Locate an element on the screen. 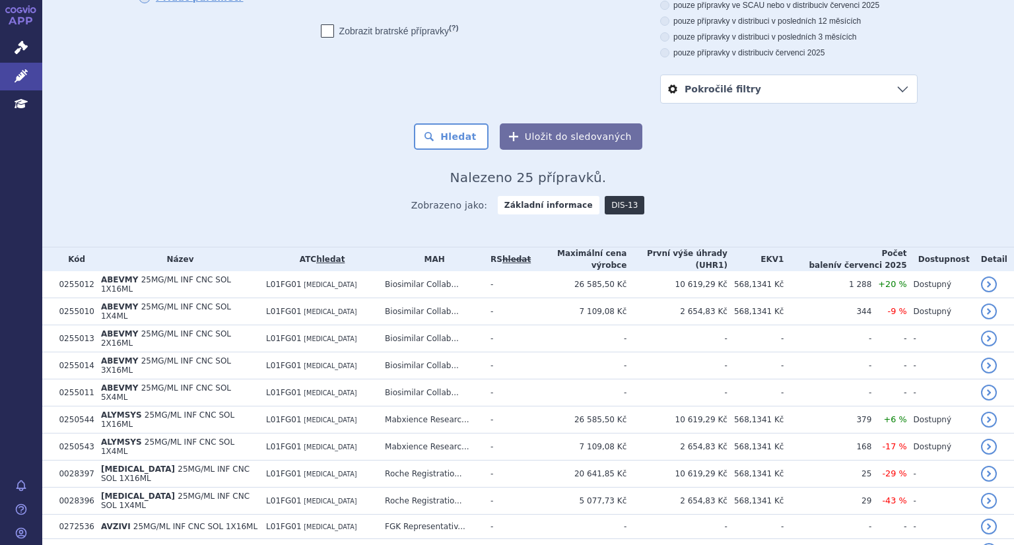 The height and width of the screenshot is (545, 1014). span: 25MG/ML INF CNC SOL 3X16ML is located at coordinates (166, 366).